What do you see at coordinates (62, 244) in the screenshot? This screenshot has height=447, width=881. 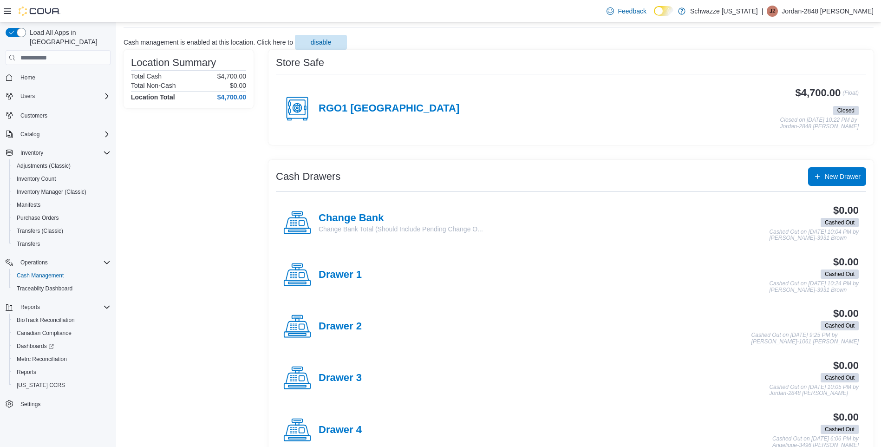 I see `button: Transfers` at bounding box center [62, 244].